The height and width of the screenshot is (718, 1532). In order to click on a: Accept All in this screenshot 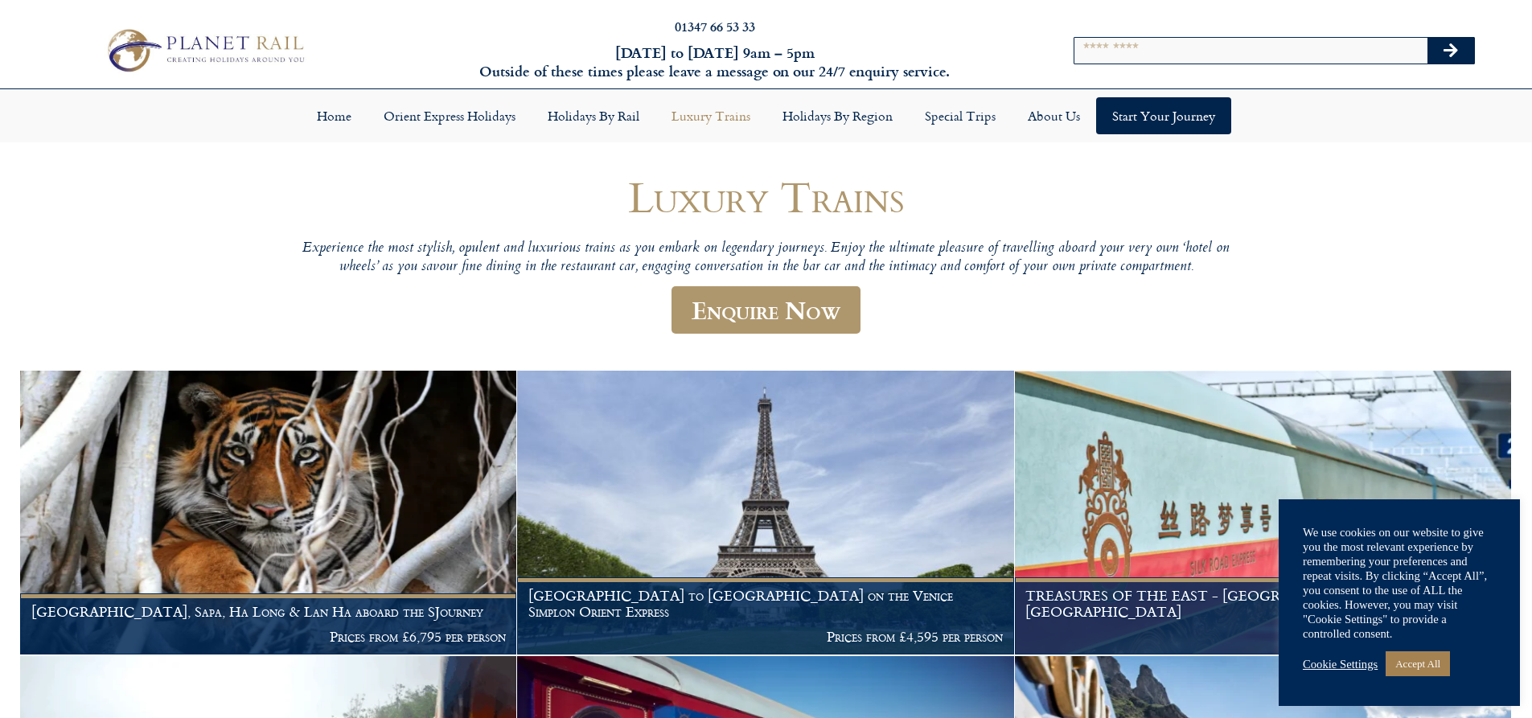, I will do `click(1417, 663)`.